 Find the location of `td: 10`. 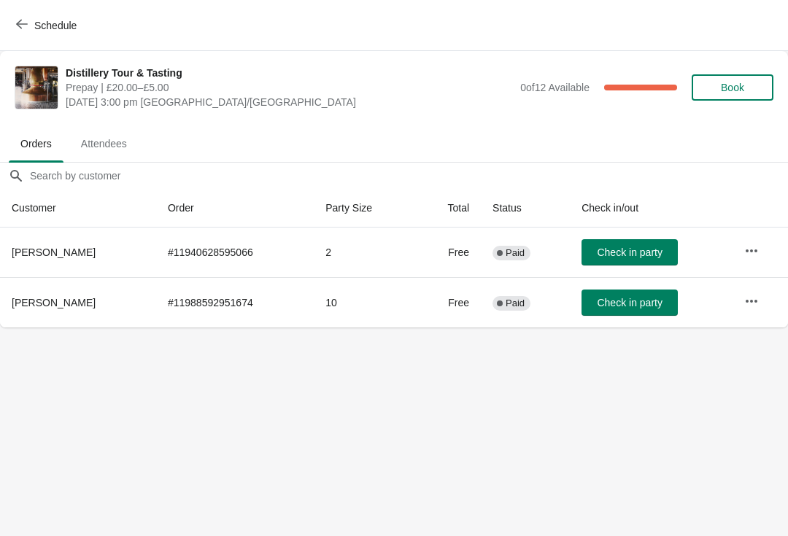

td: 10 is located at coordinates (364, 302).